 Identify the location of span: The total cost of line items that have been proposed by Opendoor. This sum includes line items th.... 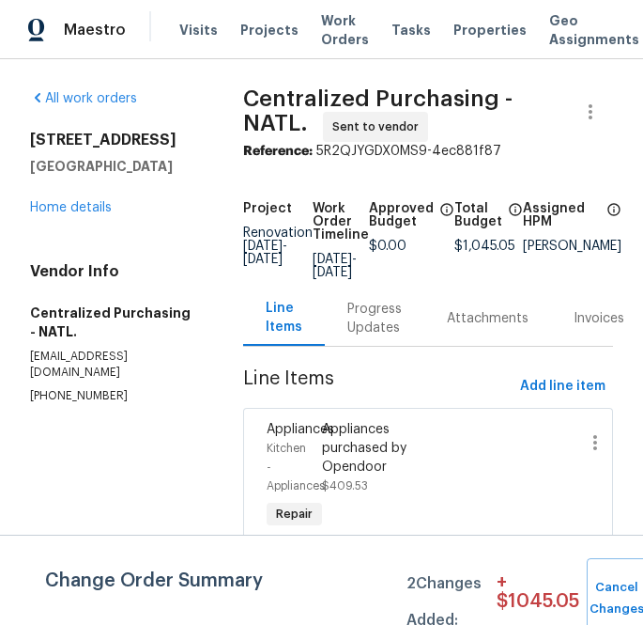
(516, 221).